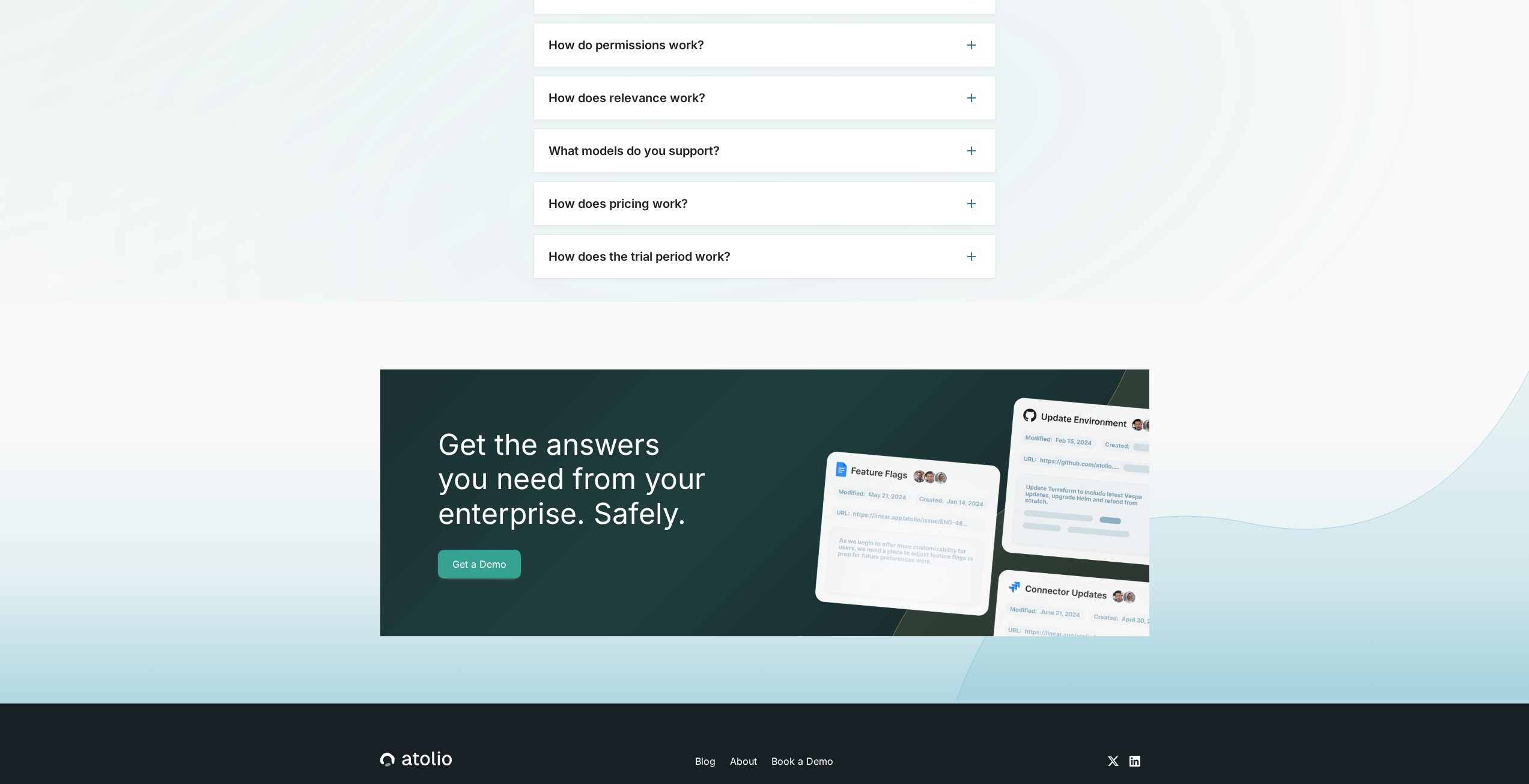 The height and width of the screenshot is (784, 1529). What do you see at coordinates (626, 46) in the screenshot?
I see `h3: How do permissions work?` at bounding box center [626, 46].